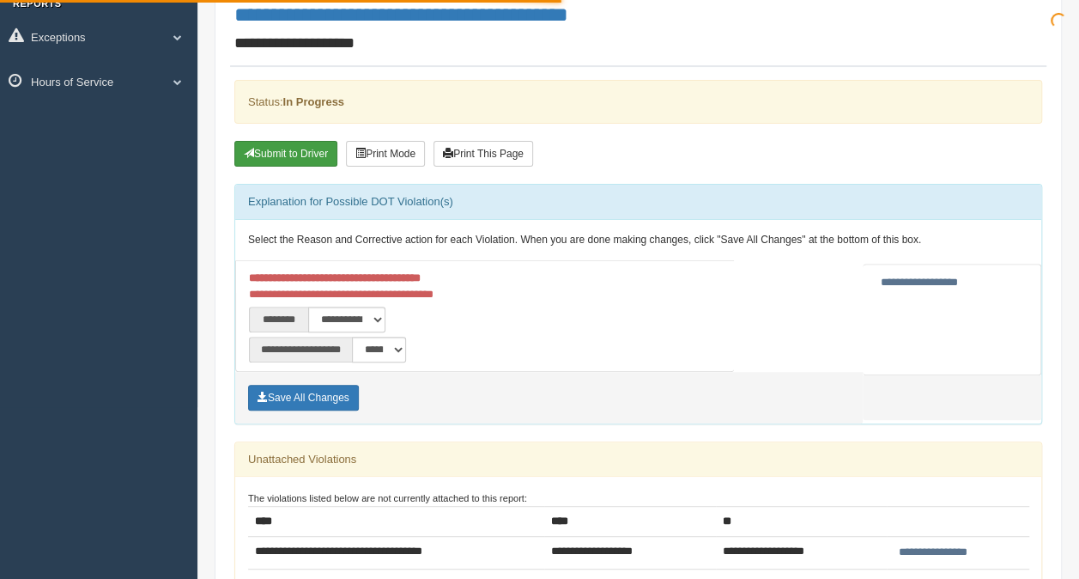 The width and height of the screenshot is (1079, 579). What do you see at coordinates (286, 154) in the screenshot?
I see `button: Submit To Driver` at bounding box center [286, 154].